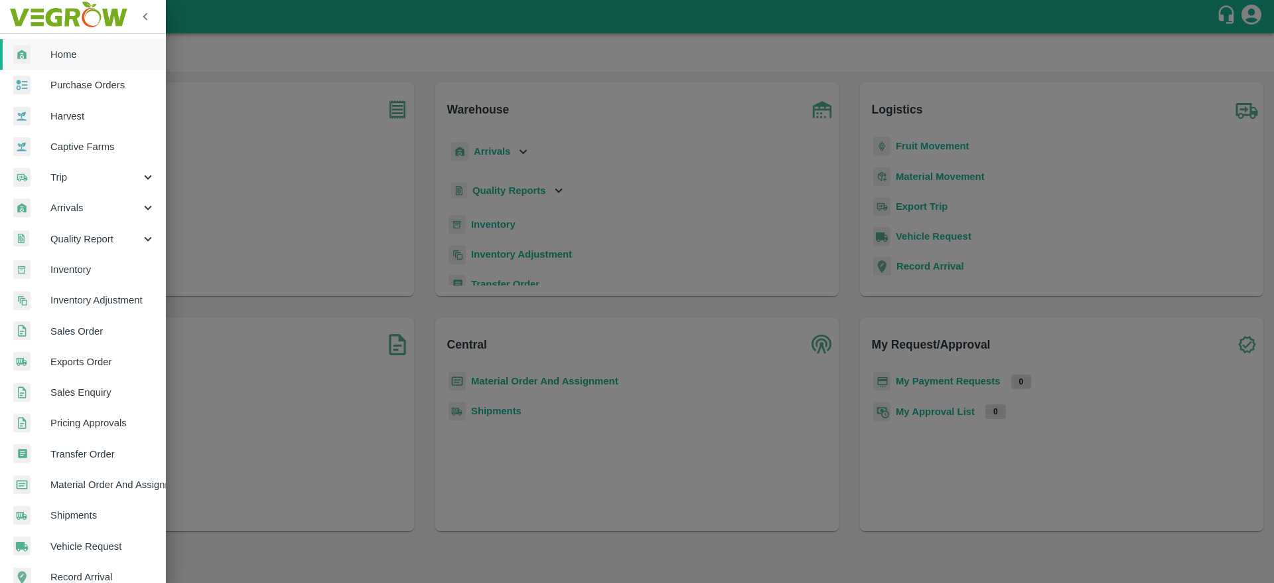 The width and height of the screenshot is (1274, 583). What do you see at coordinates (103, 85) in the screenshot?
I see `span: Purchase Orders` at bounding box center [103, 85].